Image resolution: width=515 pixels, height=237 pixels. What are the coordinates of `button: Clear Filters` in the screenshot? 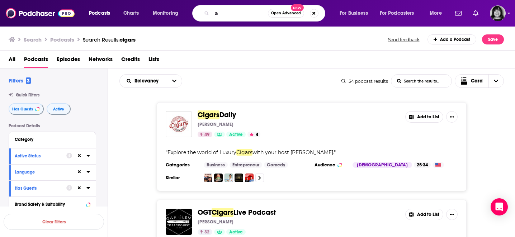 It's located at (54, 222).